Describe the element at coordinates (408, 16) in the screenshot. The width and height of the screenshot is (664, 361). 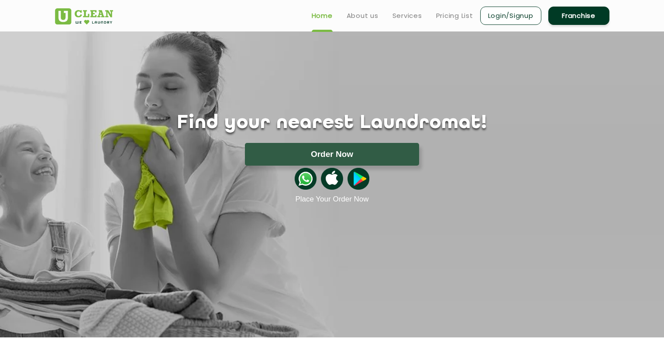
I see `a: Services` at that location.